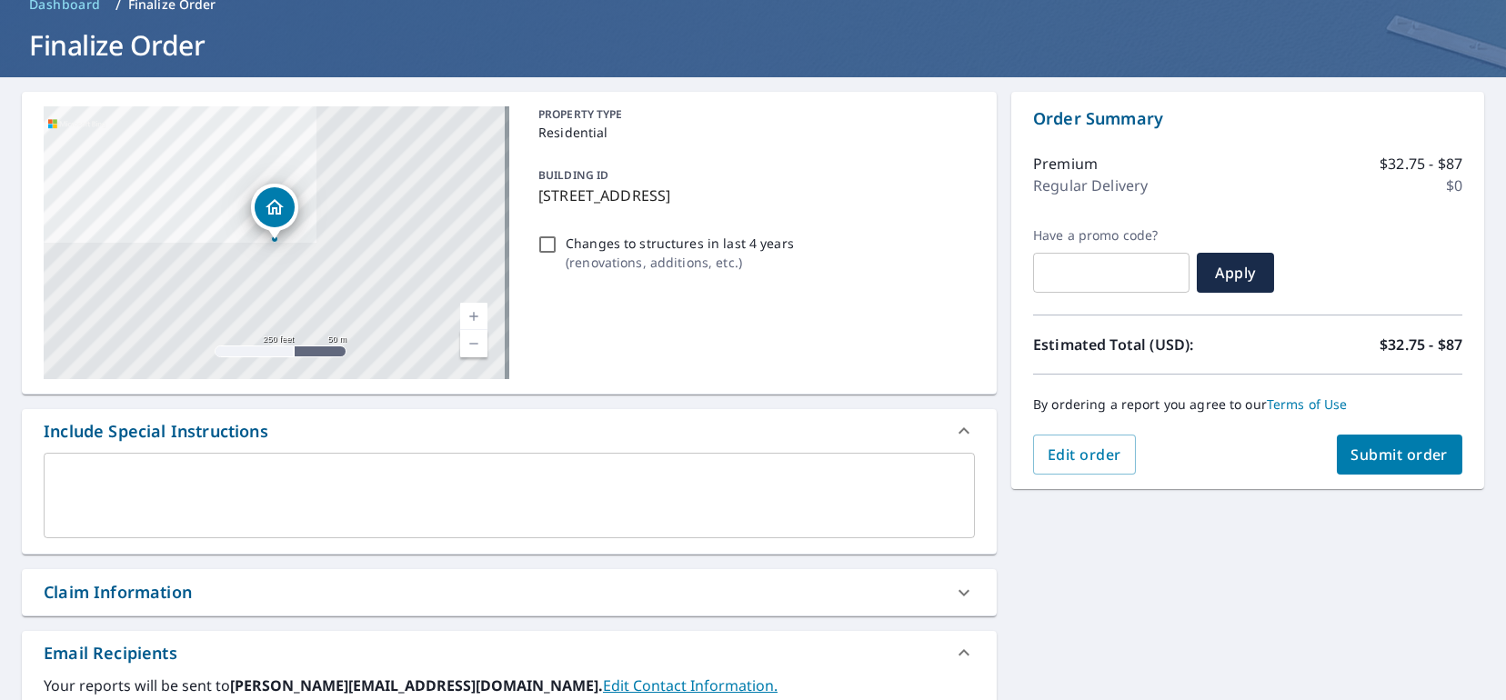 This screenshot has height=700, width=1506. I want to click on button: Edit order, so click(1084, 455).